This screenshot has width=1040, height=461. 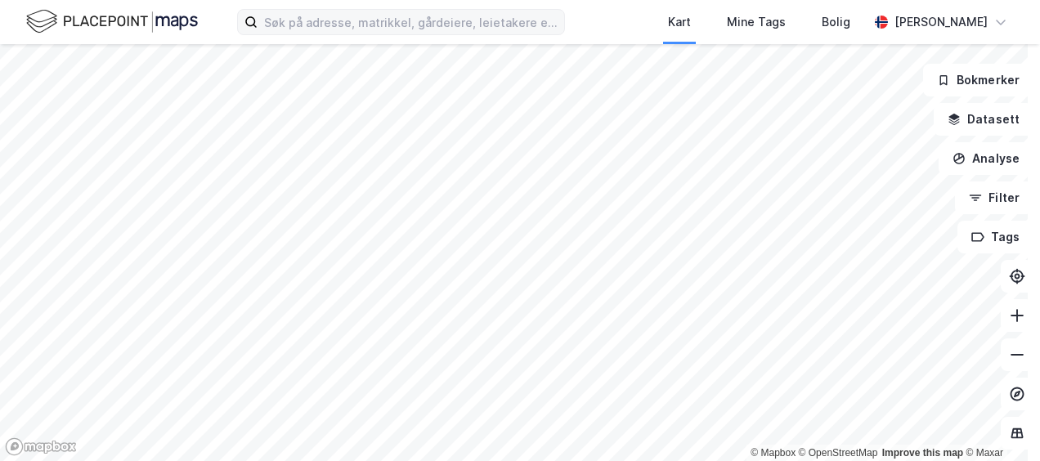 I want to click on button: Datasett, so click(x=984, y=119).